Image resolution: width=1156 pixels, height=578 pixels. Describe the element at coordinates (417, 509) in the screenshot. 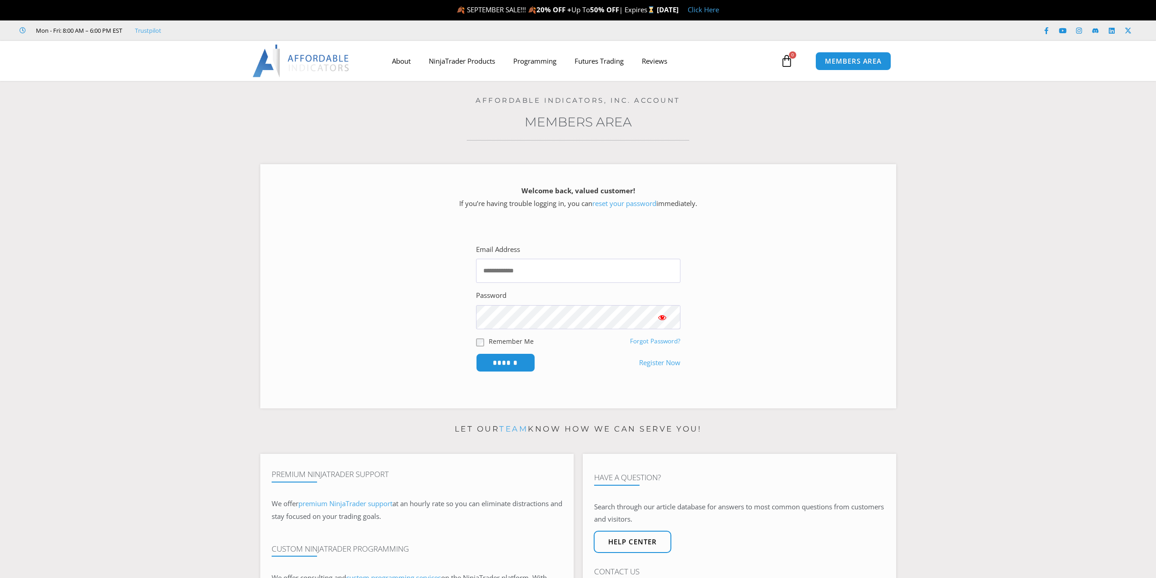

I see `span: at an hourly rate so you can eliminate distractions and stay focused on your trading goals.` at that location.